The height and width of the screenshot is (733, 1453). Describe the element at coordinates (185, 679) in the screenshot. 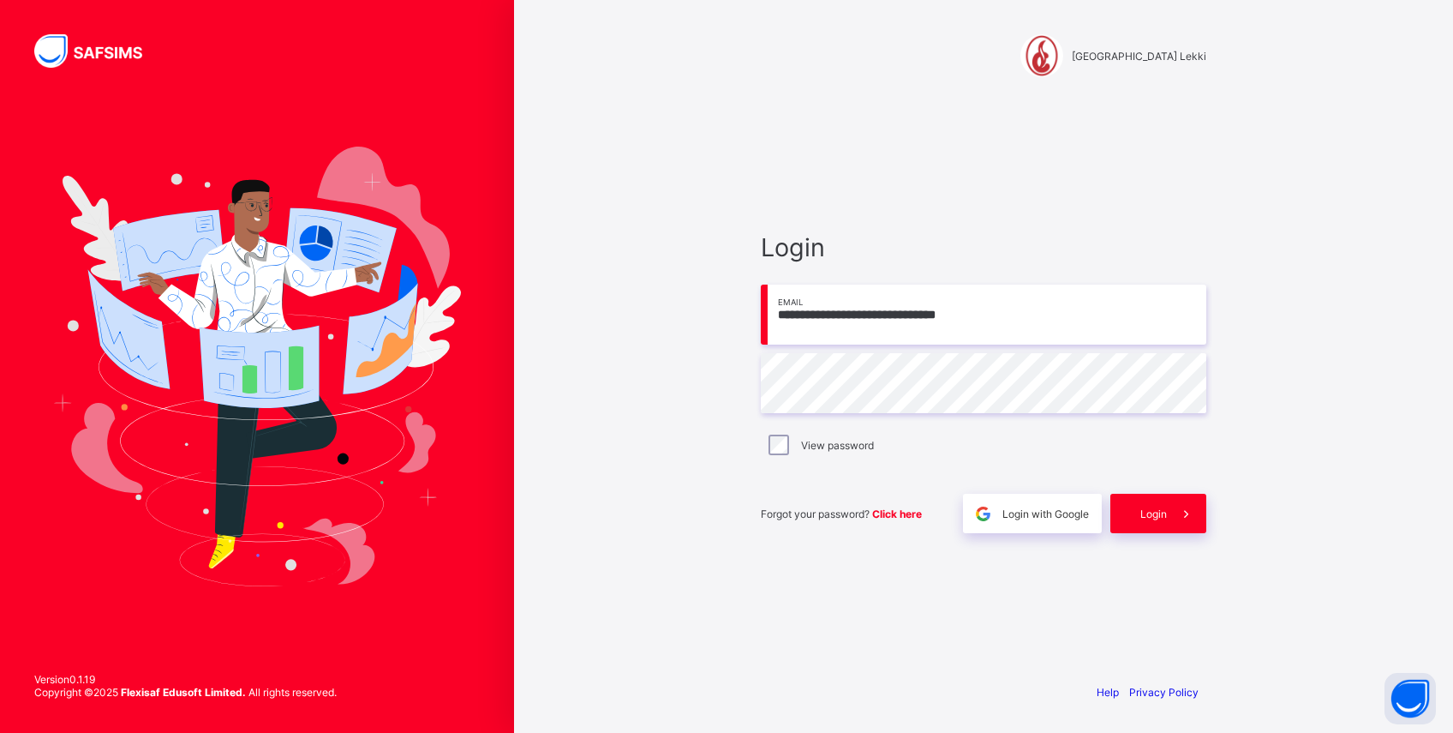

I see `span: Version 0.1.19` at that location.